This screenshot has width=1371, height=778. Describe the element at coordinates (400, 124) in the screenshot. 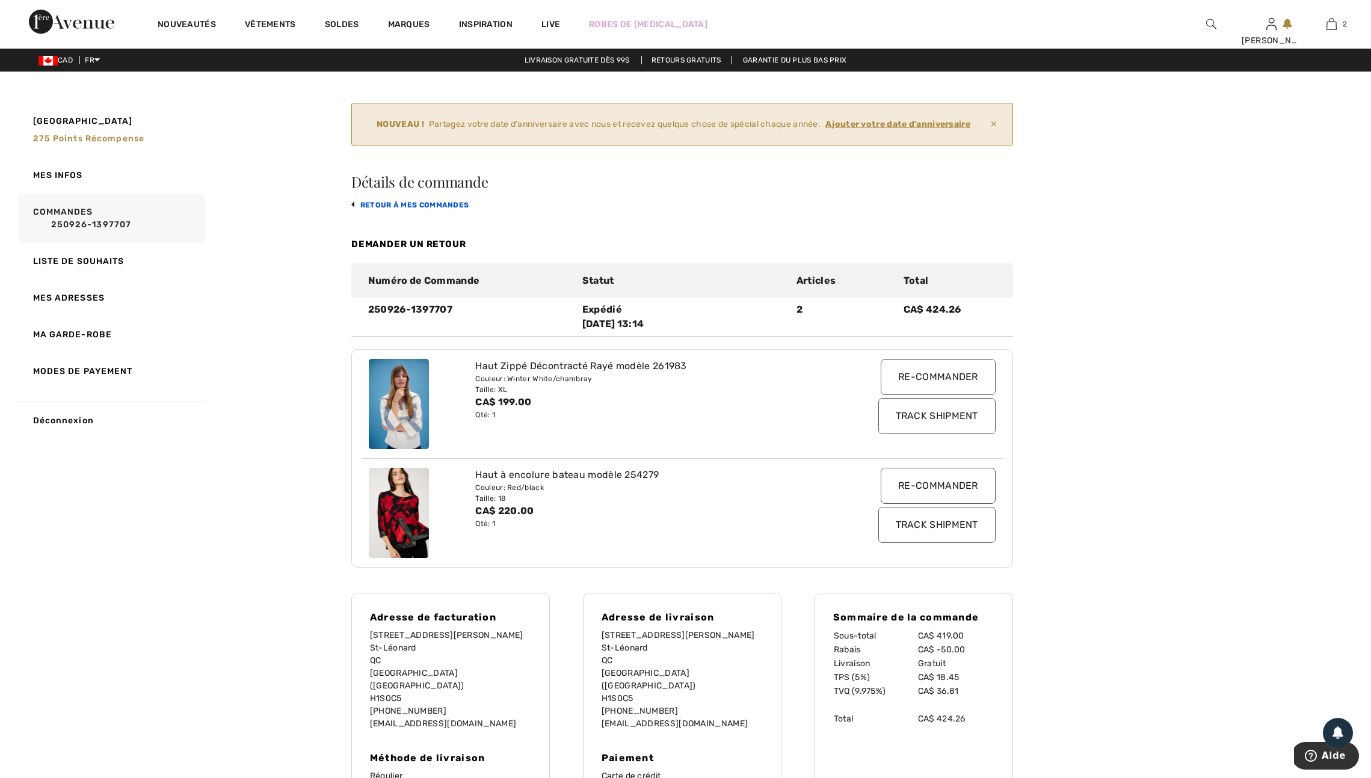

I see `strong: NOUVEAU !` at that location.